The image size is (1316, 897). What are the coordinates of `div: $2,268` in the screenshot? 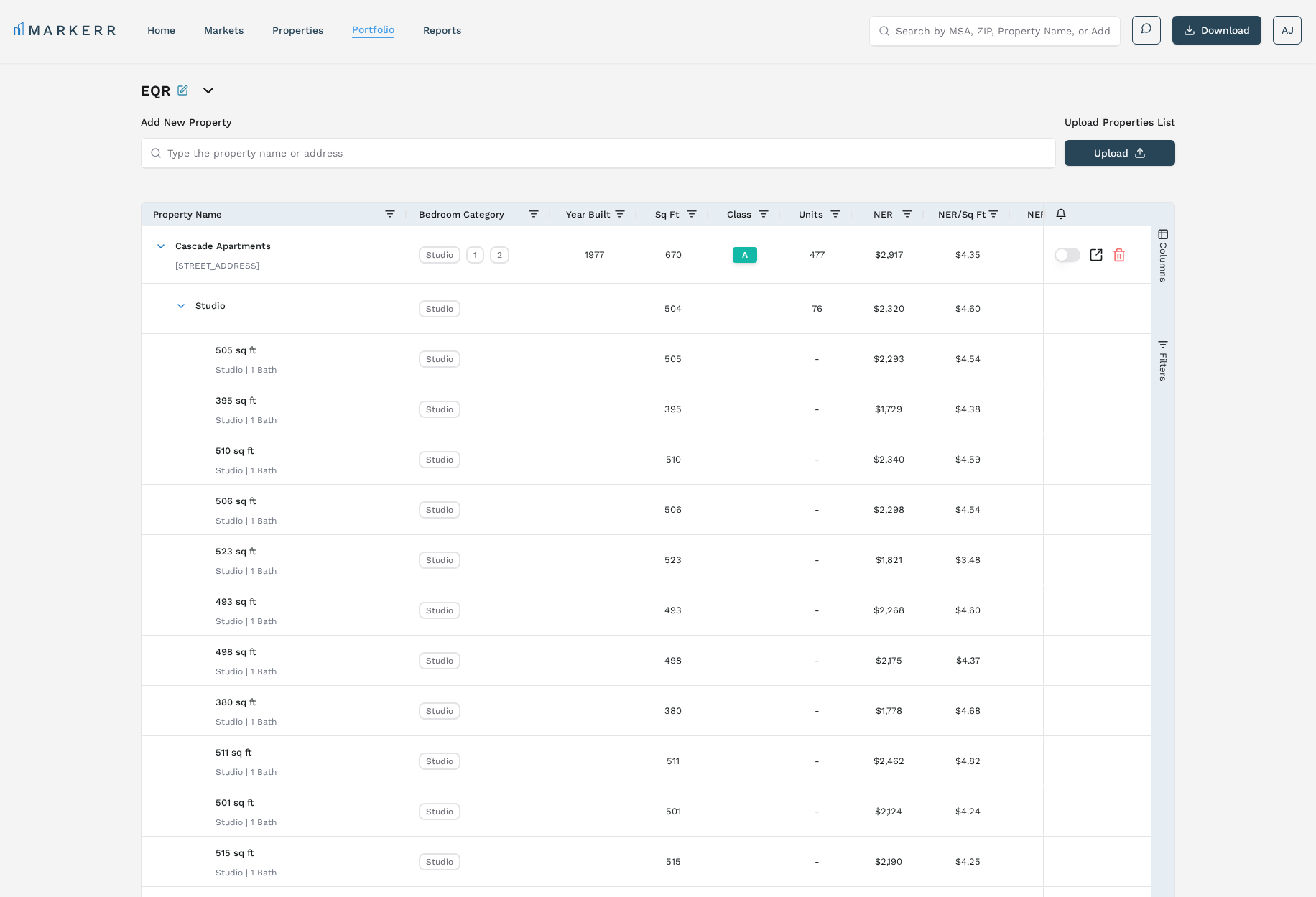 It's located at (888, 609).